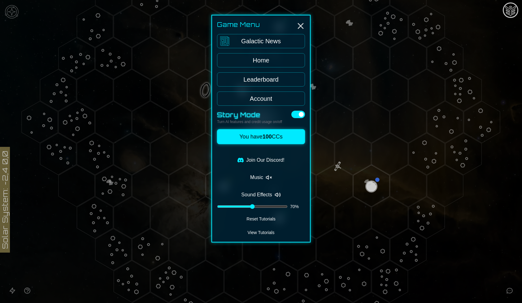 This screenshot has height=303, width=522. Describe the element at coordinates (250, 115) in the screenshot. I see `p: Story Mode` at that location.